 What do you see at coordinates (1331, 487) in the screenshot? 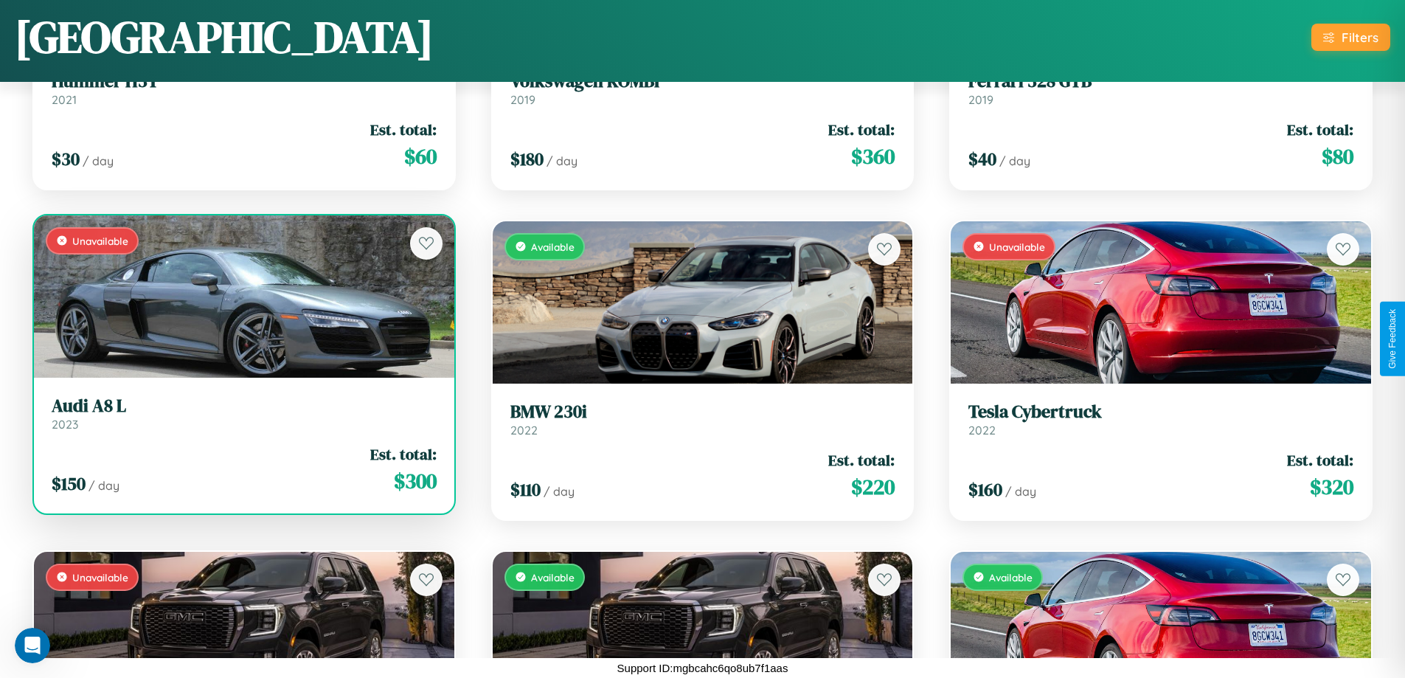
I see `span: $ 320` at bounding box center [1331, 487].